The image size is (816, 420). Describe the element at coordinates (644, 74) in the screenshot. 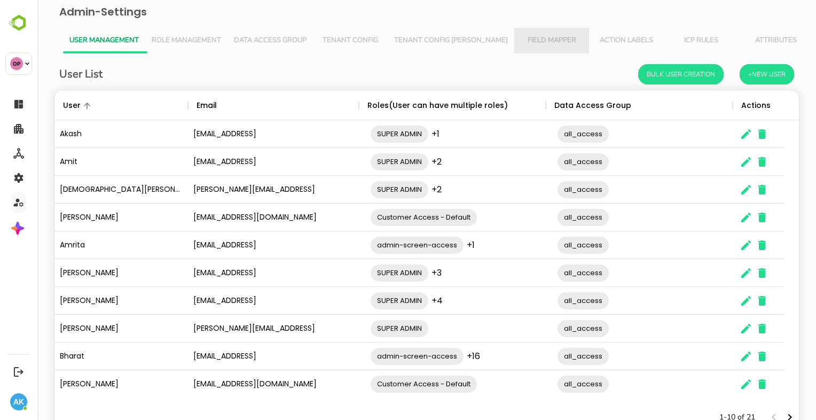

I see `button: Bulk User Creation` at that location.